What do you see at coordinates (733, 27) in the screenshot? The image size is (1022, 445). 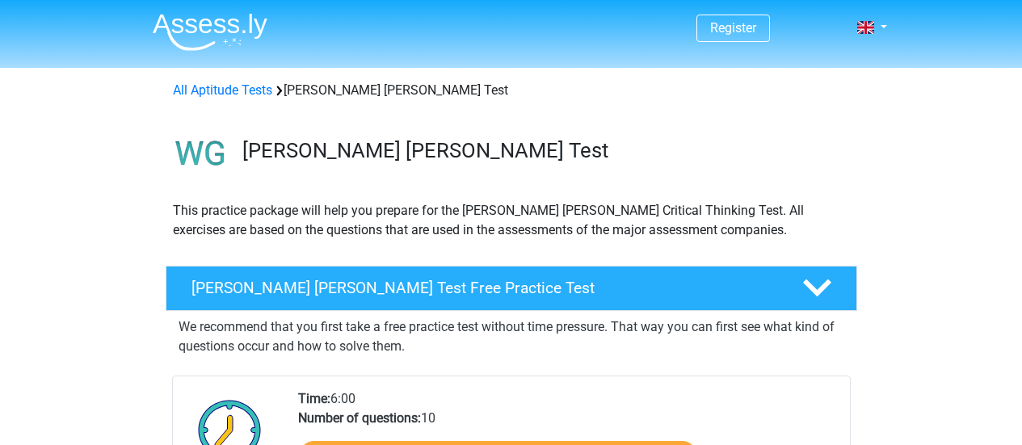 I see `a: Register` at bounding box center [733, 27].